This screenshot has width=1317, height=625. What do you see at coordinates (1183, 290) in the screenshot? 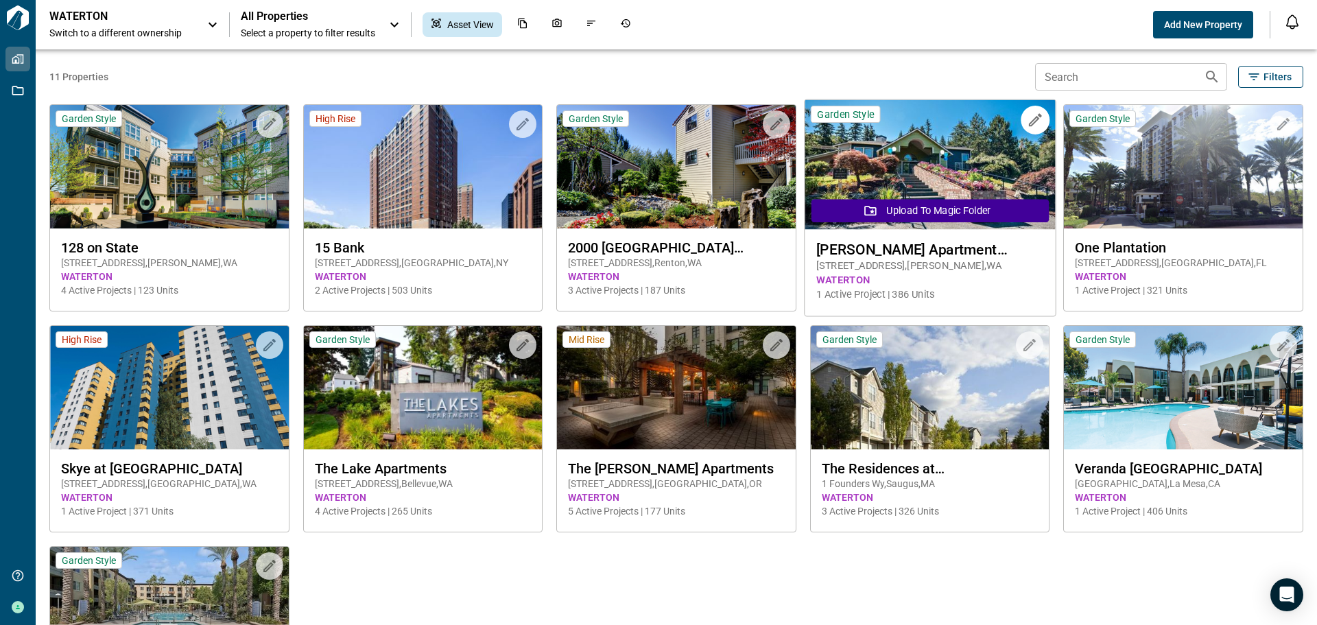
I see `span: 1 Active Project | 321 Units` at bounding box center [1183, 290].